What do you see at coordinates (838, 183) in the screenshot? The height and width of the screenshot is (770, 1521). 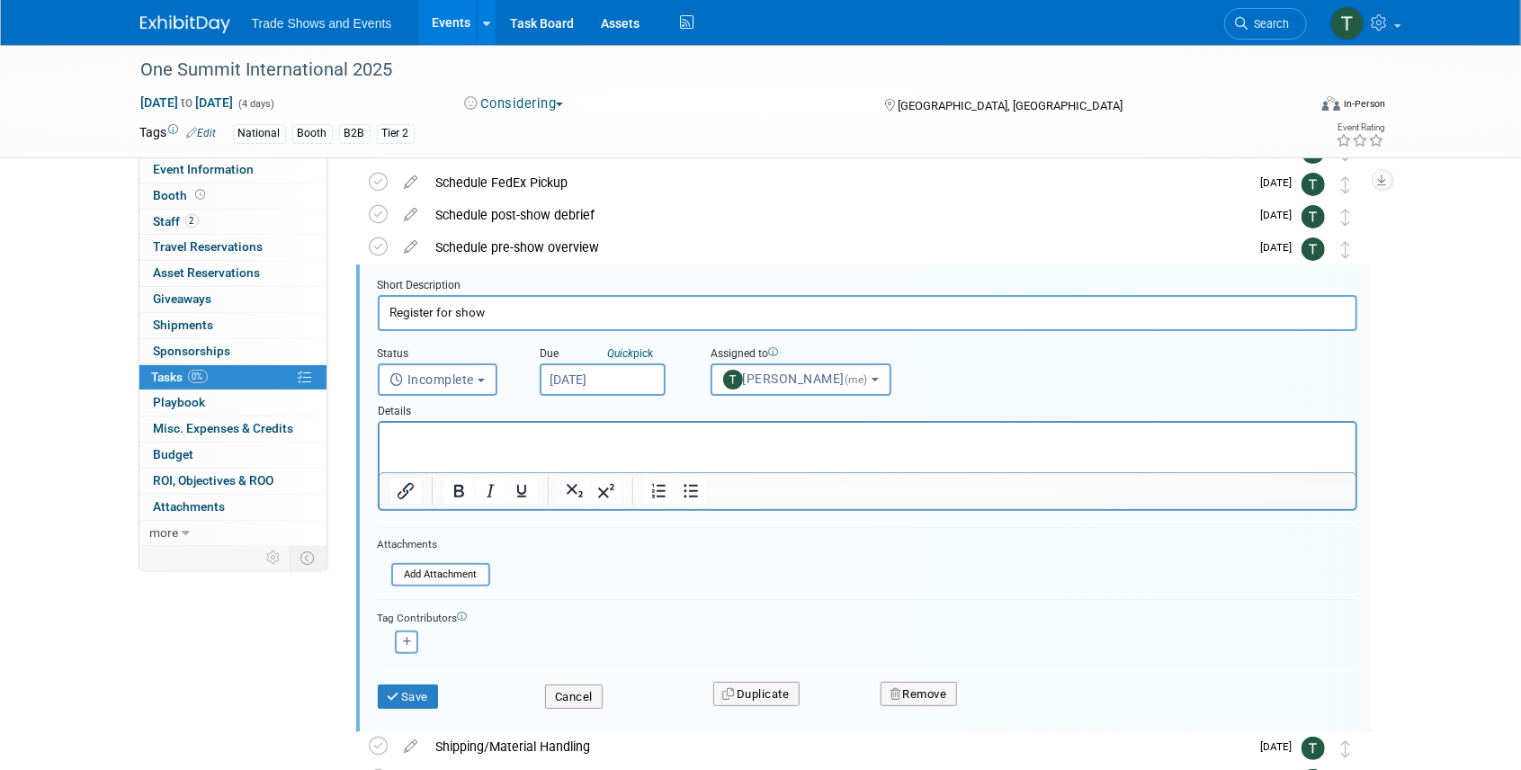 I see `div: Schedule FedEx Pickup` at bounding box center [838, 183].